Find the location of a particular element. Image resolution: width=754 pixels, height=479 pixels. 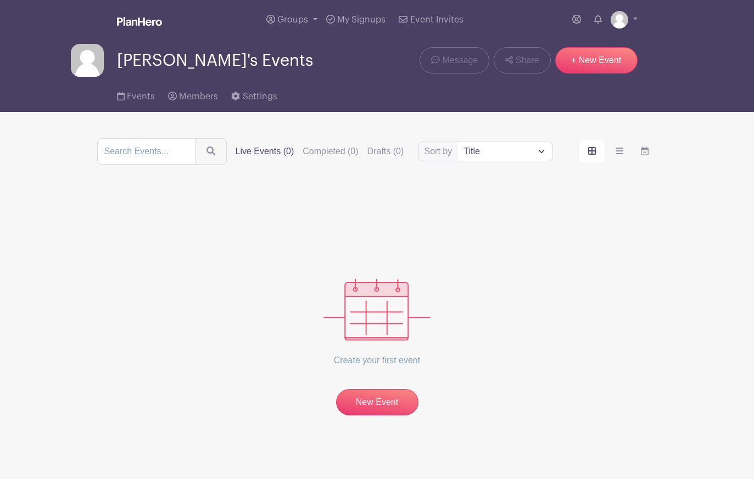

span: Events is located at coordinates (141, 97).